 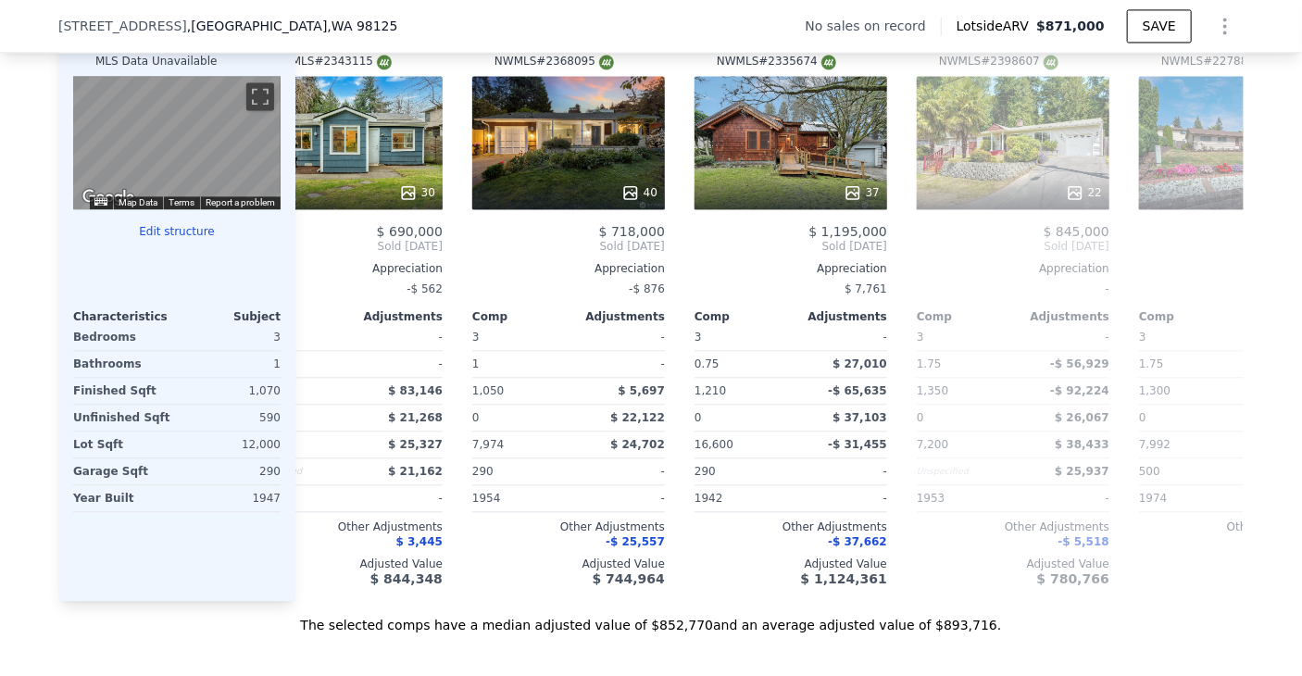 What do you see at coordinates (714, 444) in the screenshot?
I see `span: 16,600` at bounding box center [714, 444].